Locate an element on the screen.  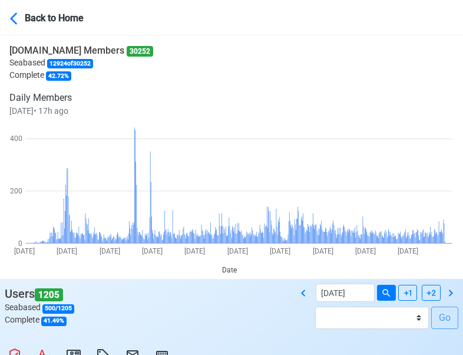
button: Back to Home is located at coordinates (61, 17).